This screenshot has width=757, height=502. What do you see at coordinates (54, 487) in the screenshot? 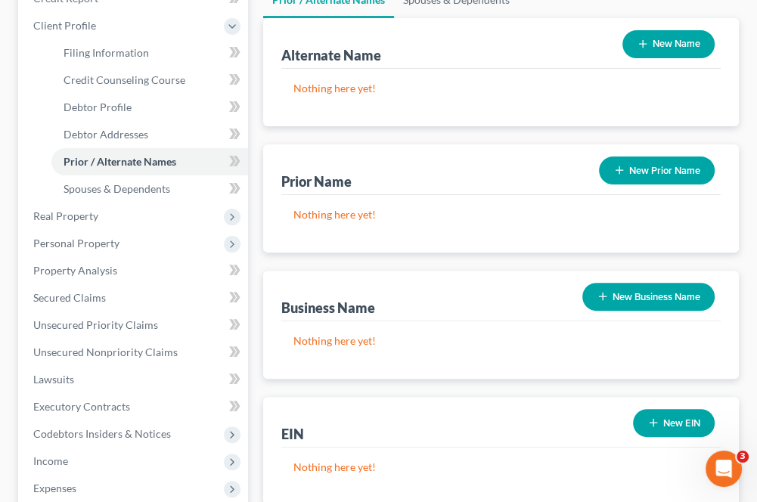
I see `span: Expenses` at bounding box center [54, 487].